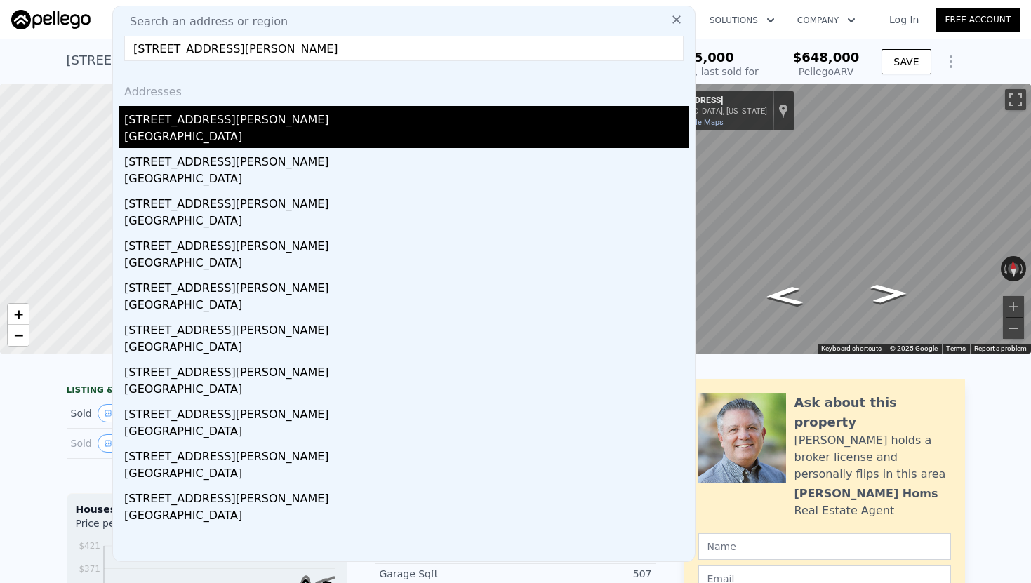 This screenshot has width=1031, height=583. I want to click on a: Zoom in, so click(18, 315).